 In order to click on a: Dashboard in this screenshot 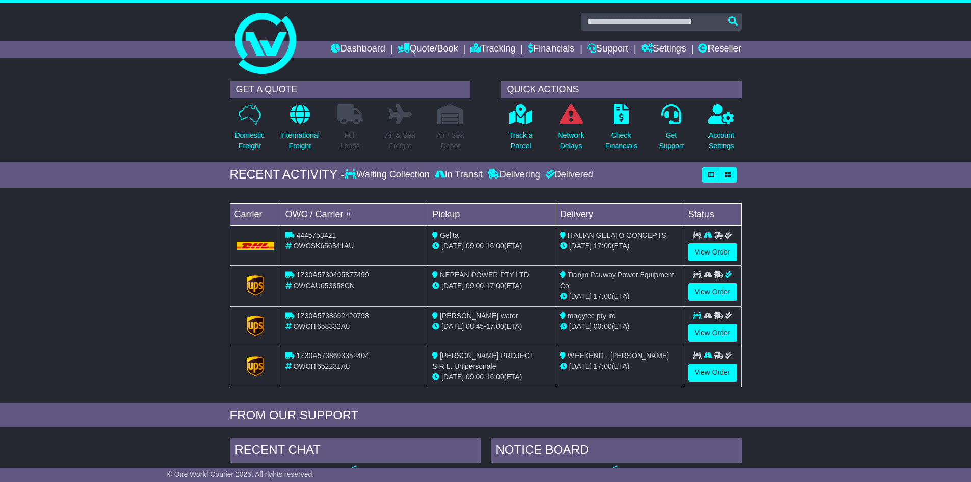, I will do `click(358, 49)`.